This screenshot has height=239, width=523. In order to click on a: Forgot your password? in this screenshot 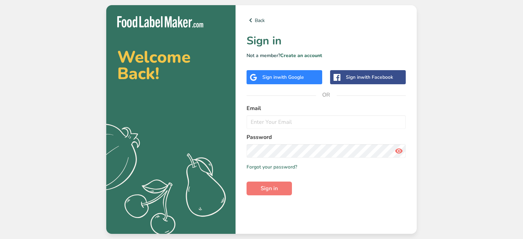, I will do `click(272, 167)`.